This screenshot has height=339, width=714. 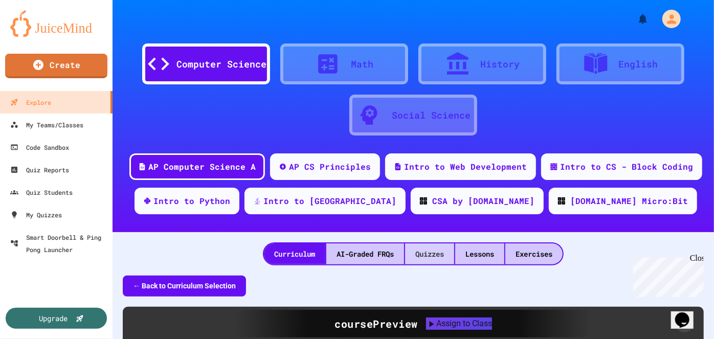 I want to click on div: History, so click(x=500, y=64).